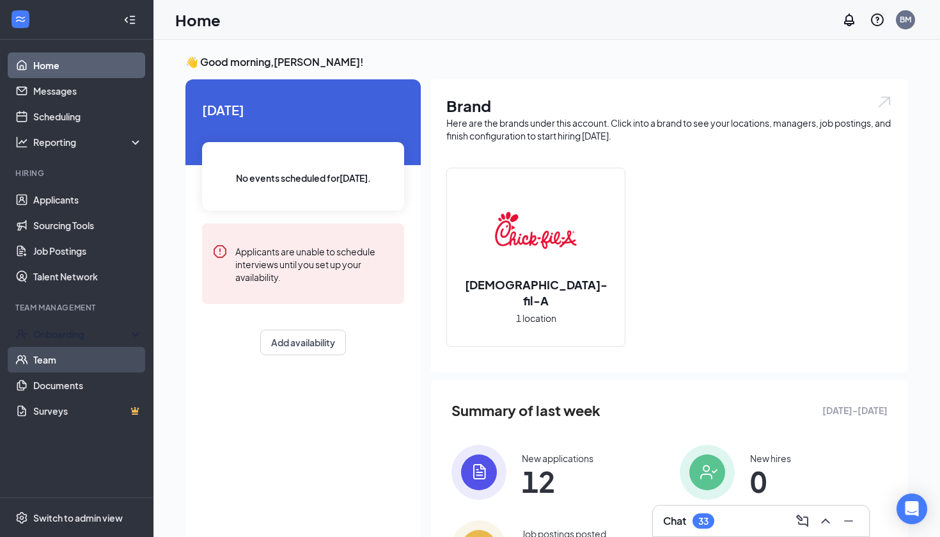  What do you see at coordinates (303, 342) in the screenshot?
I see `button: Add availability` at bounding box center [303, 342].